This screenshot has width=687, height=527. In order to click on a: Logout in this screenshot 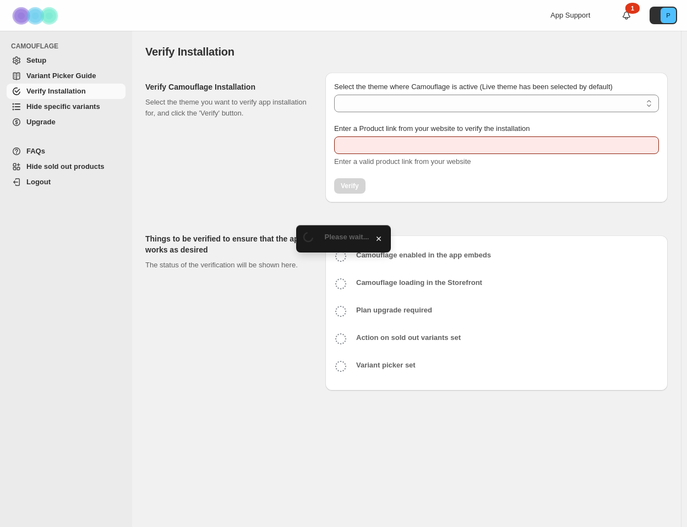, I will do `click(66, 182)`.